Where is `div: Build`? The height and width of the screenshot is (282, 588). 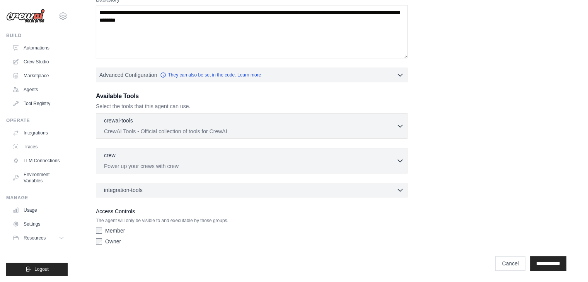 div: Build is located at coordinates (37, 36).